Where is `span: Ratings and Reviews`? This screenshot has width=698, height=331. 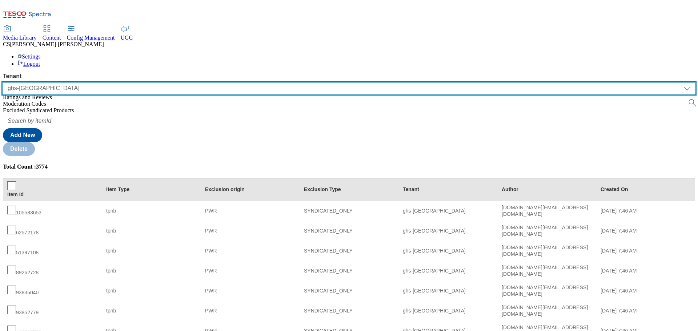
span: Ratings and Reviews is located at coordinates (27, 97).